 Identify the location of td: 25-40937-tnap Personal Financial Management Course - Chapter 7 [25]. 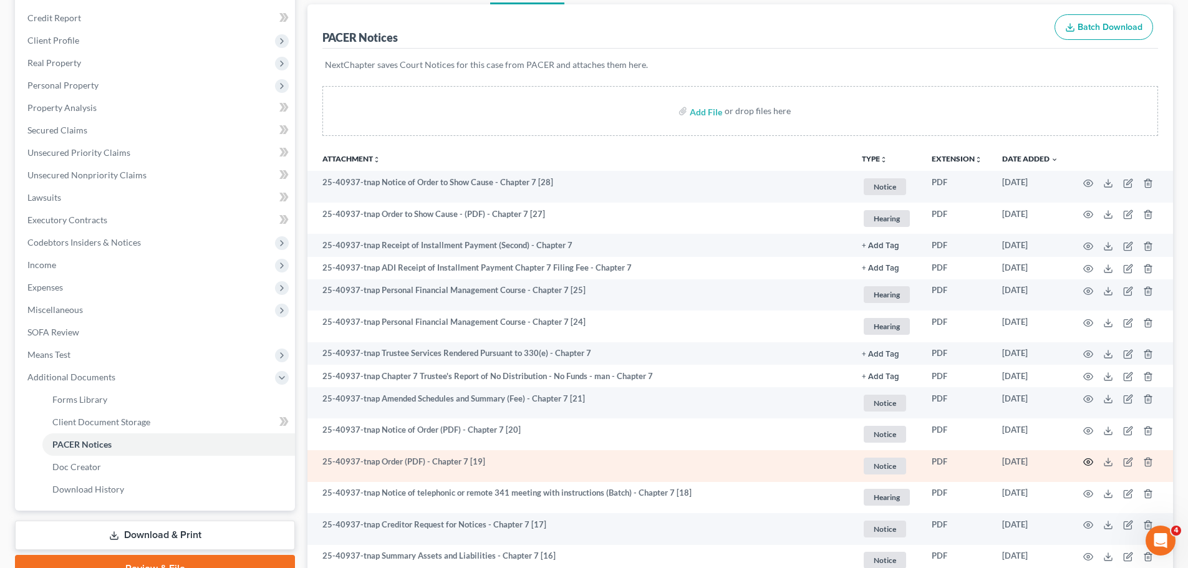
(579, 295).